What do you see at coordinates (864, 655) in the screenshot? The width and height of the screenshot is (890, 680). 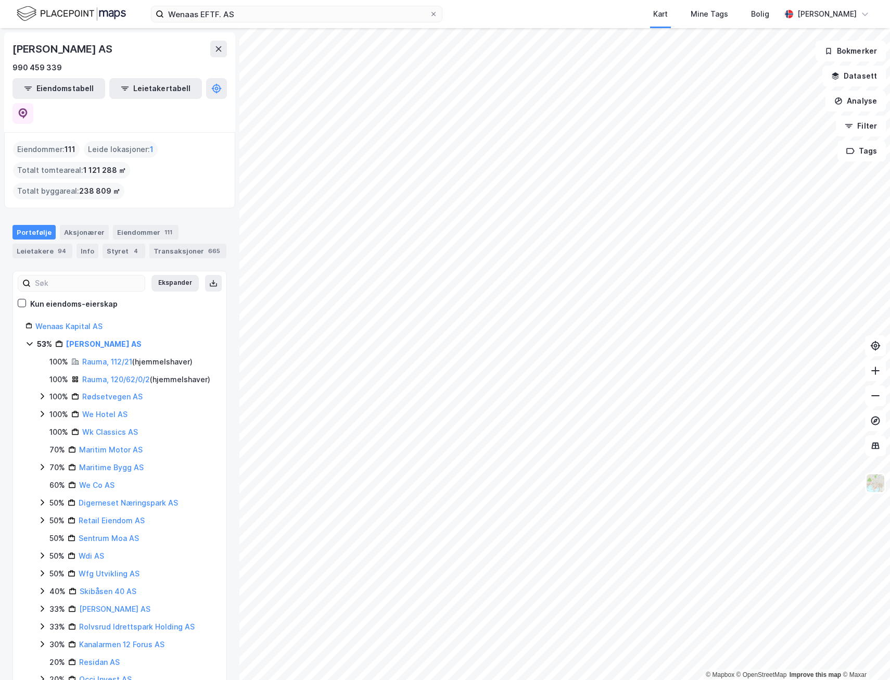 I see `div: Chat Widget` at bounding box center [864, 655].